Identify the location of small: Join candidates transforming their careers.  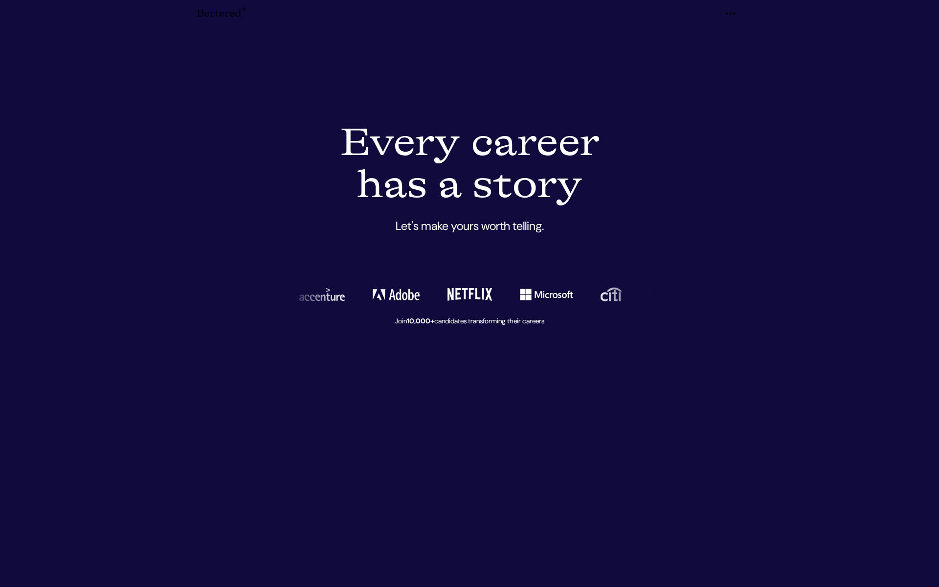
(469, 321).